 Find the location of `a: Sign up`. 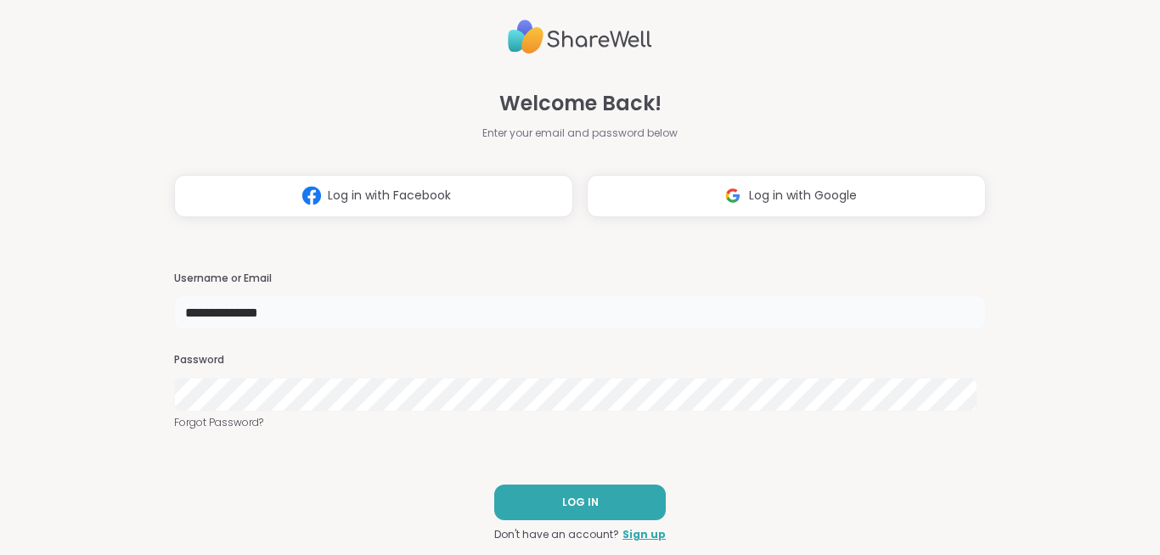

a: Sign up is located at coordinates (644, 535).